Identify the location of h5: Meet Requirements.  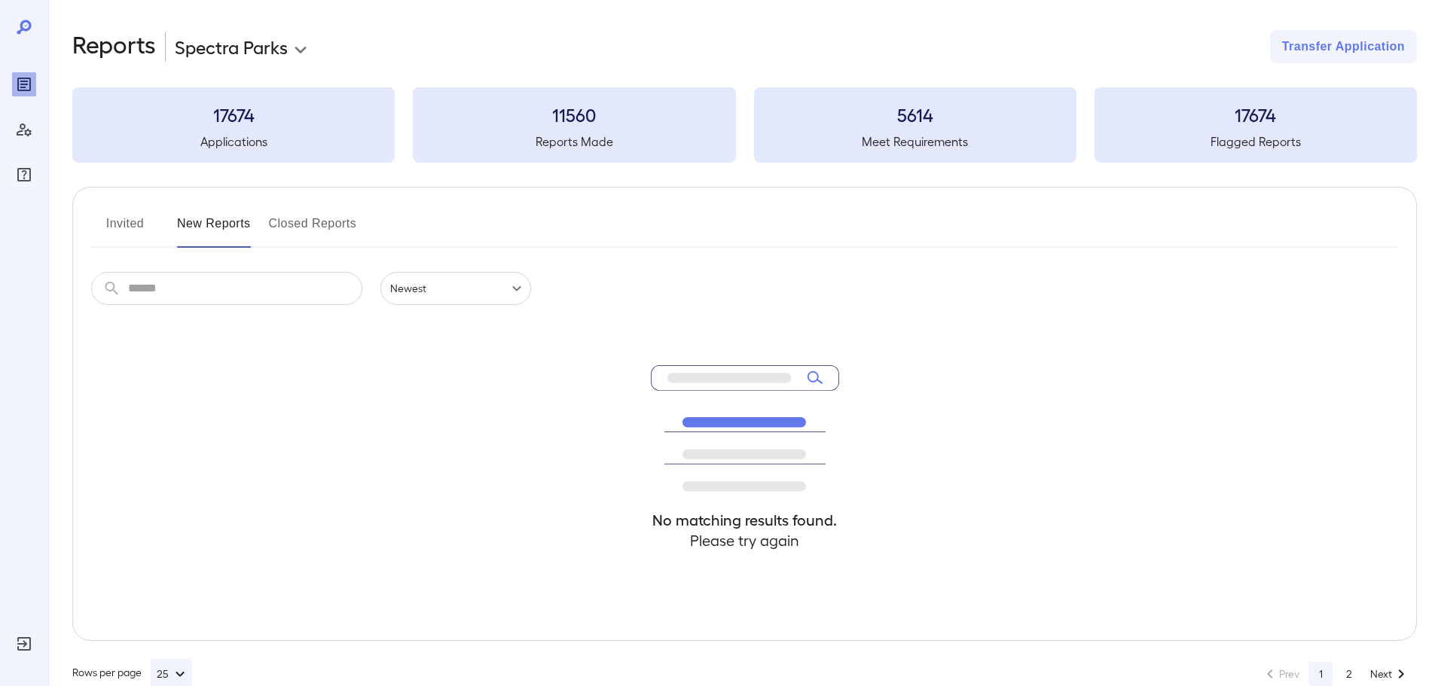
(916, 142).